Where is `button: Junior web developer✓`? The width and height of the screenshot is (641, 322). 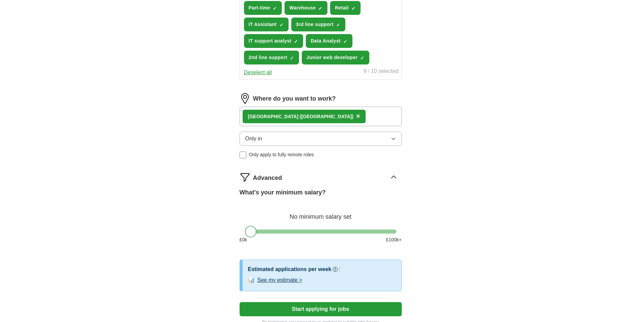
button: Junior web developer✓ is located at coordinates (335, 57).